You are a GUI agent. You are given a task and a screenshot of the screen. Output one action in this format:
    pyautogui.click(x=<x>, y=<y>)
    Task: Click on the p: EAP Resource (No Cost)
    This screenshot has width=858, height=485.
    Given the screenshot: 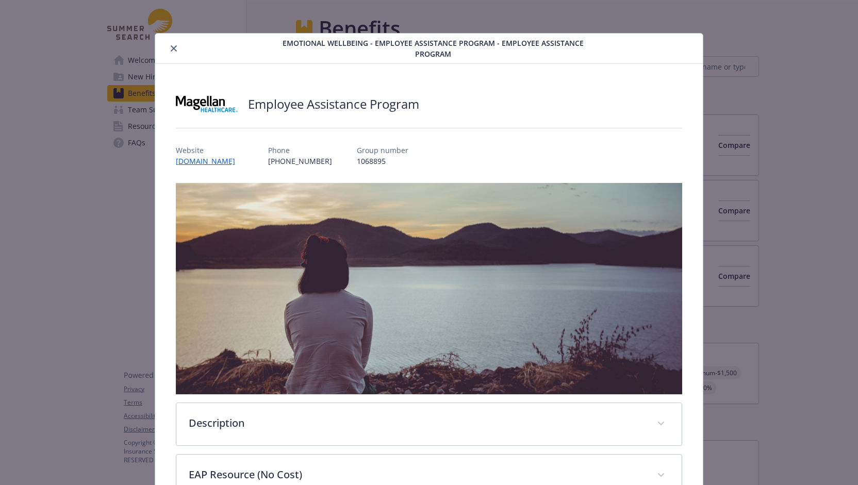 What is the action you would take?
    pyautogui.click(x=417, y=475)
    